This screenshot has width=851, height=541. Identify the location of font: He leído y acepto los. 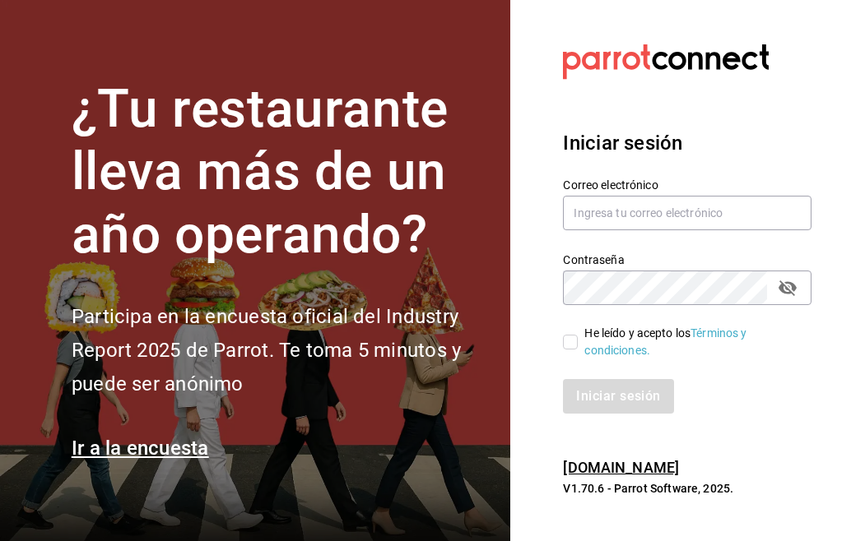
(637, 333).